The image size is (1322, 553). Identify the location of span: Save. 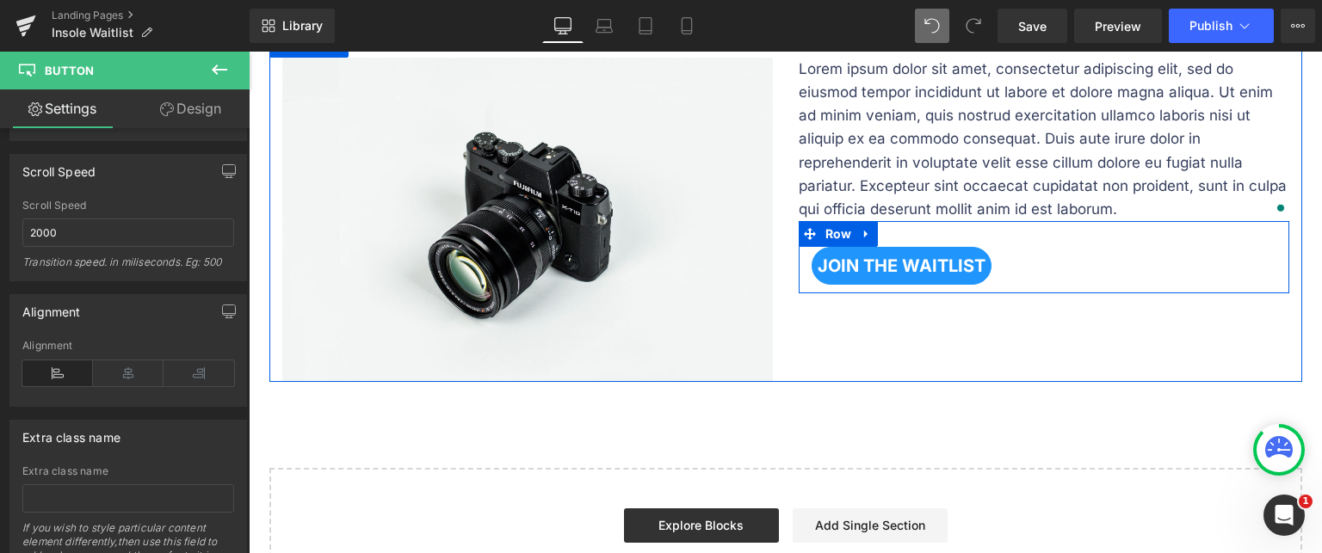
(1032, 26).